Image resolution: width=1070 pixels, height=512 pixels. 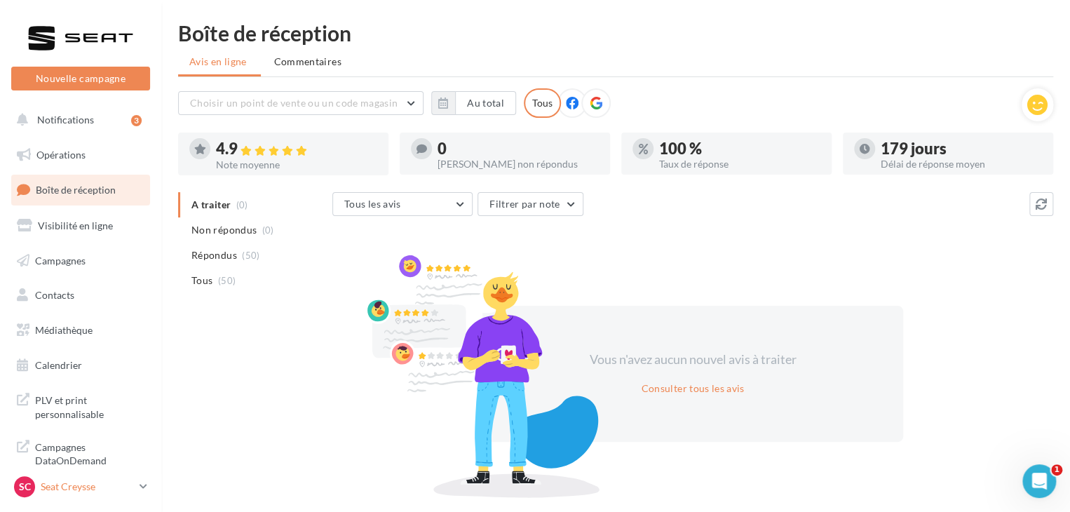 What do you see at coordinates (65, 119) in the screenshot?
I see `span: Notifications` at bounding box center [65, 119].